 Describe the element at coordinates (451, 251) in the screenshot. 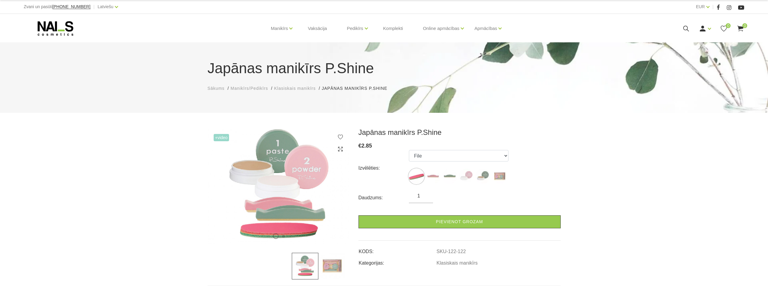

I see `a: SKU-122-122` at that location.